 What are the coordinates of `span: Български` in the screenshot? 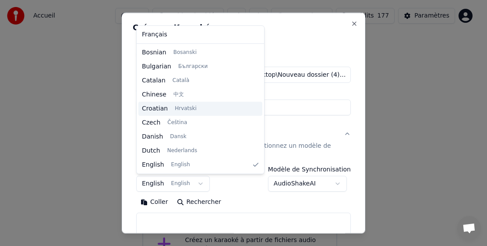 It's located at (193, 67).